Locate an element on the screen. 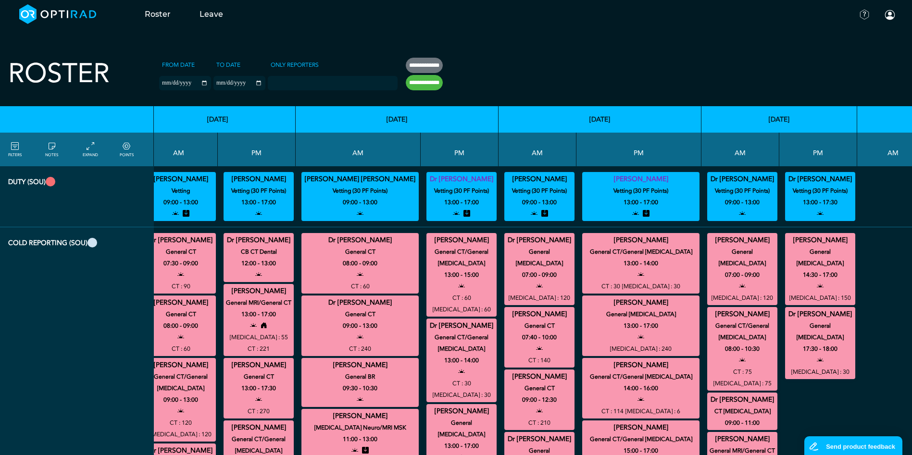 This screenshot has width=912, height=455. div: General BR 09:30 - 10:30 is located at coordinates (360, 383).